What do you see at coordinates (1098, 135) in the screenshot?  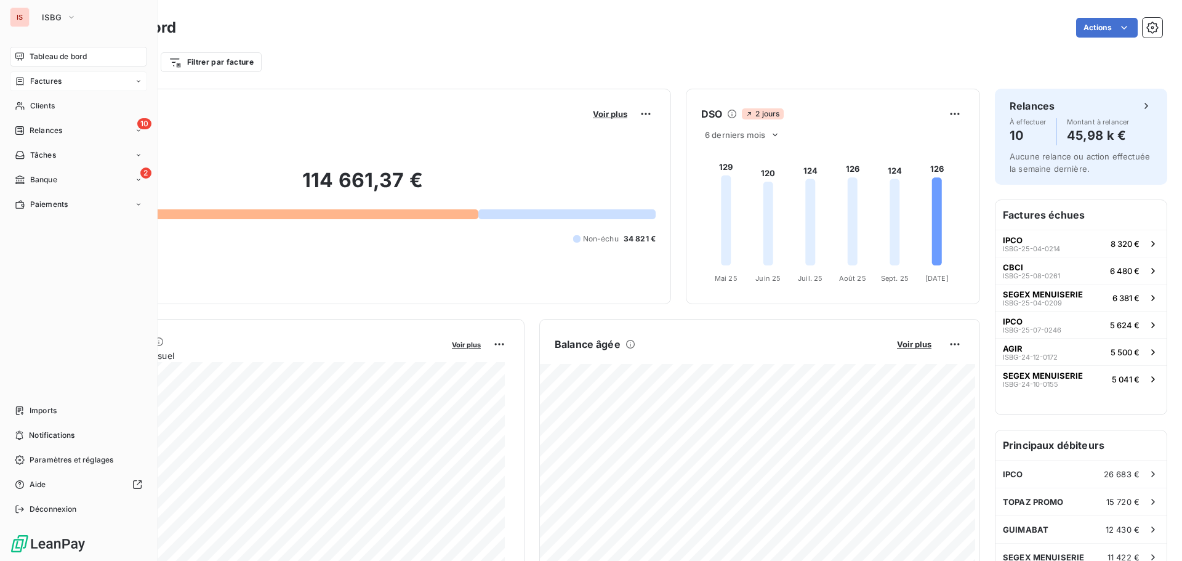 I see `h4: 45,98 k €` at bounding box center [1098, 135].